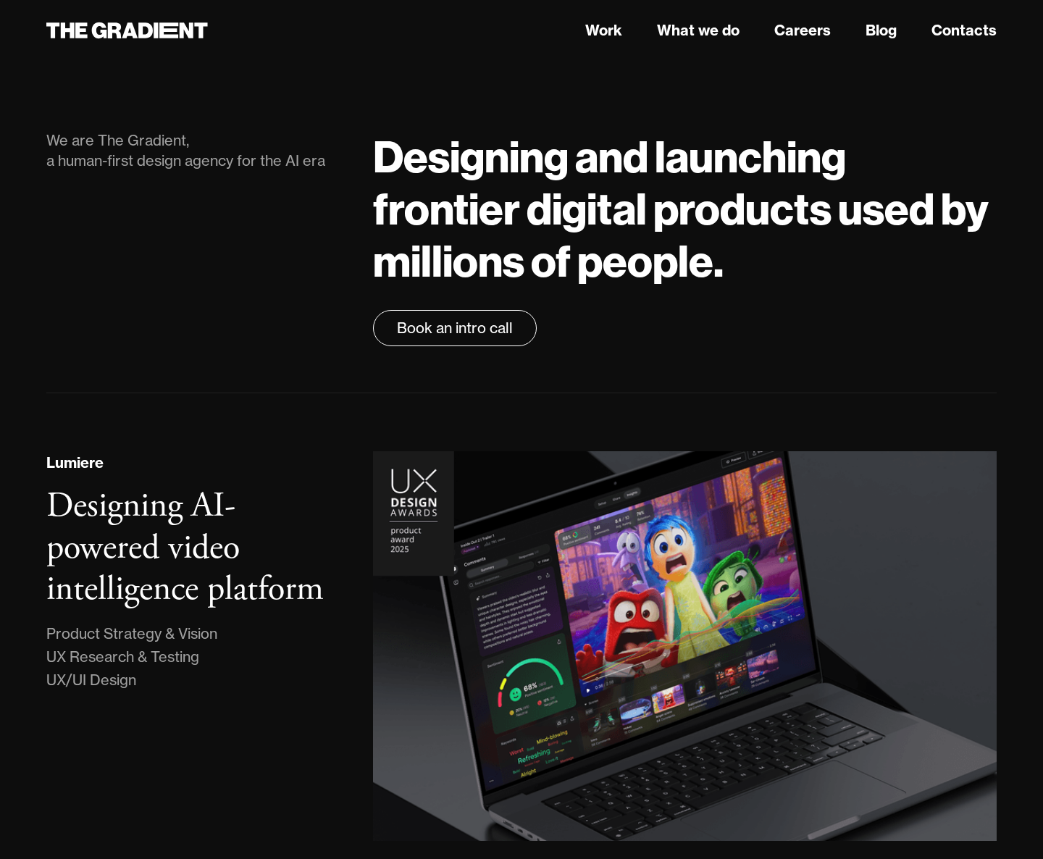  I want to click on a: Careers, so click(802, 30).